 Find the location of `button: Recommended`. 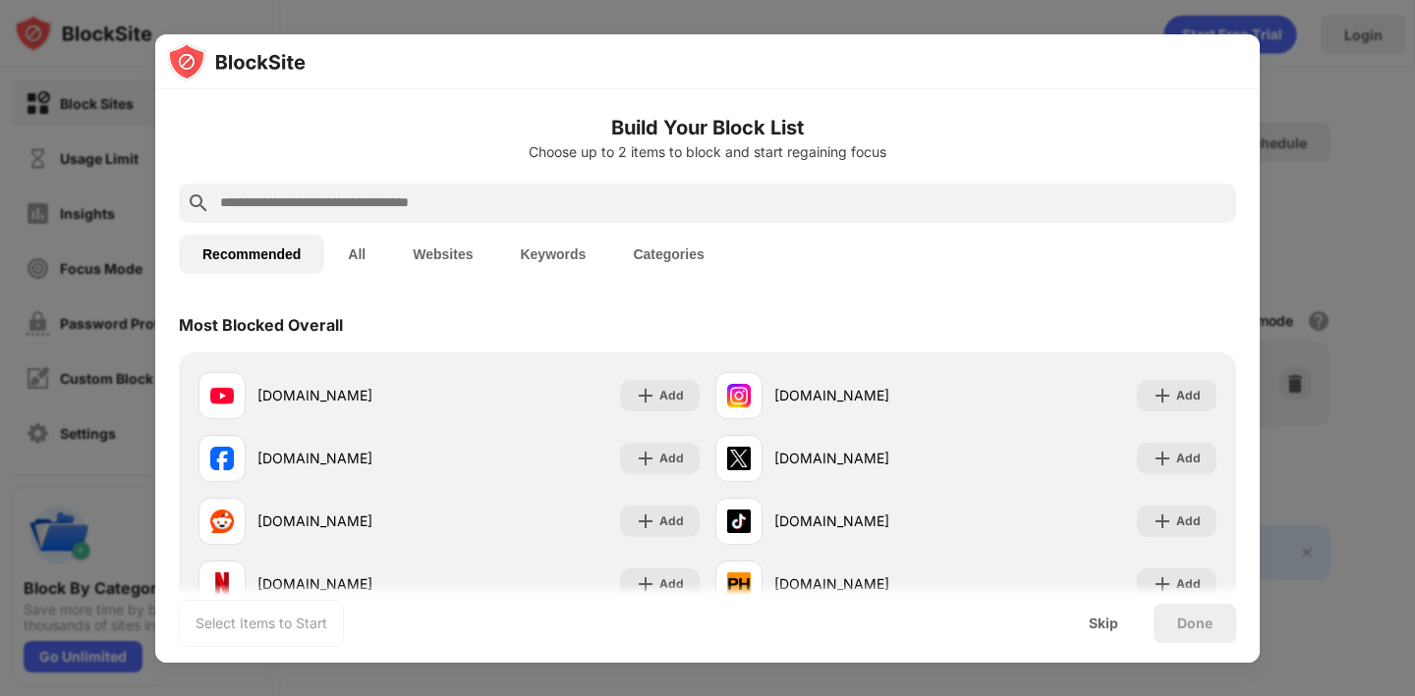

button: Recommended is located at coordinates (251, 254).